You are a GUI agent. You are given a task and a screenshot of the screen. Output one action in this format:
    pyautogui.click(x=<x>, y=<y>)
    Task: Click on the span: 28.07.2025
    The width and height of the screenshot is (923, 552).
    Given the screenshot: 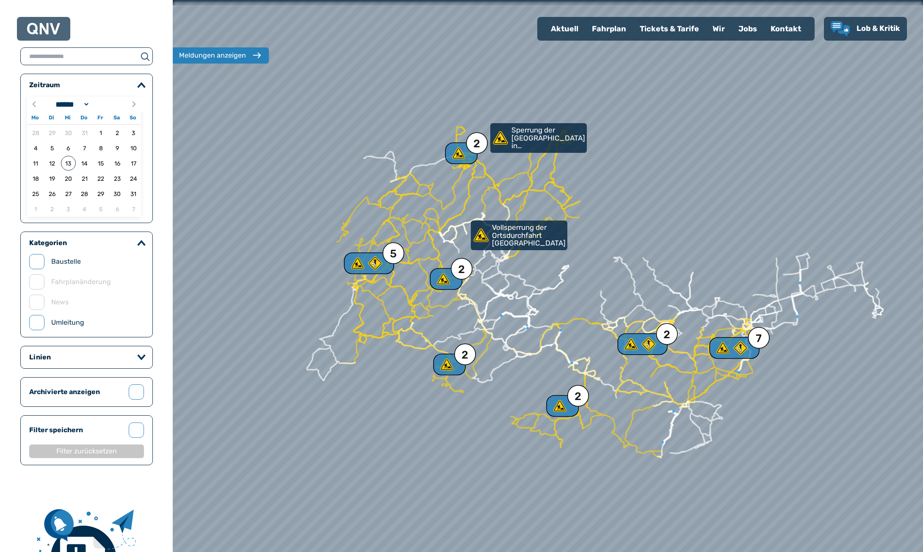 What is the action you would take?
    pyautogui.click(x=36, y=132)
    